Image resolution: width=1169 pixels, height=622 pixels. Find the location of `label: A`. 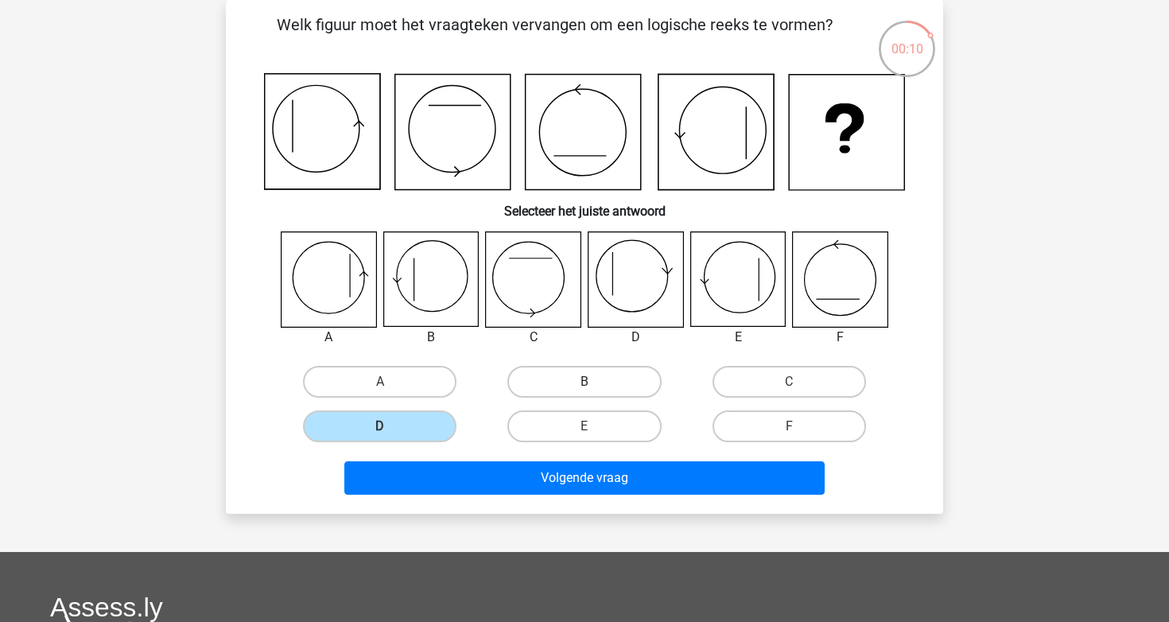

label: A is located at coordinates (379, 382).